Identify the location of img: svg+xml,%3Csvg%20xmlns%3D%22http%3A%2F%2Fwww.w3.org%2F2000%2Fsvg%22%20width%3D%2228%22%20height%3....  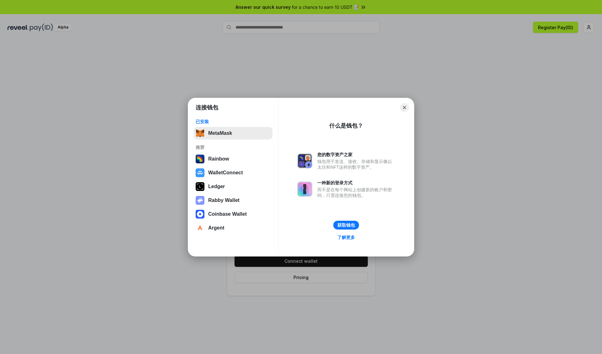
(200, 187).